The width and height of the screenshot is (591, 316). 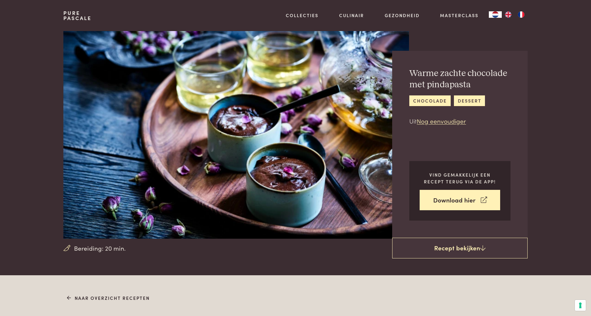 I want to click on a: Recept bekijken, so click(x=460, y=248).